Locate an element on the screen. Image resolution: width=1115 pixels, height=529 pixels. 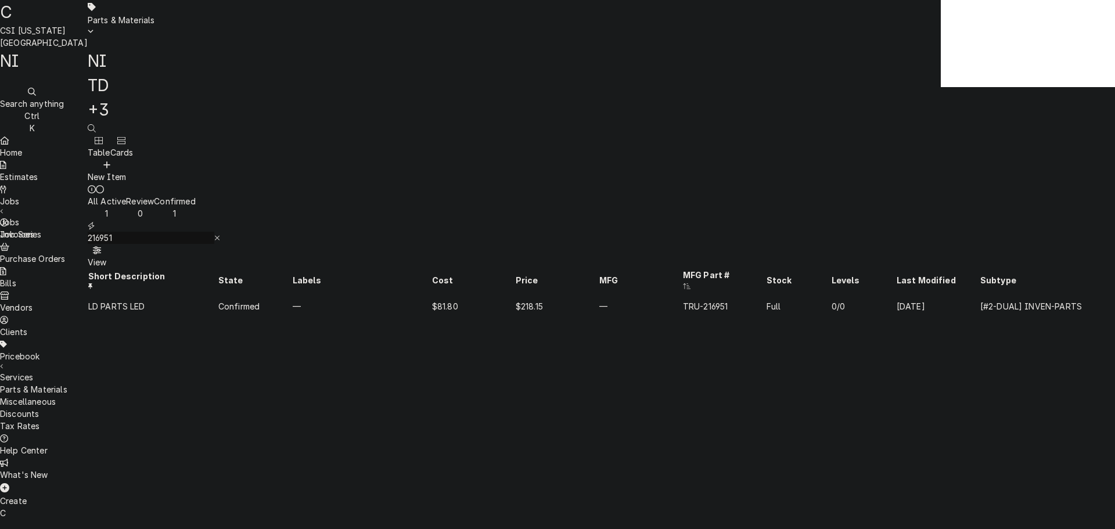
span: K is located at coordinates (32, 128).